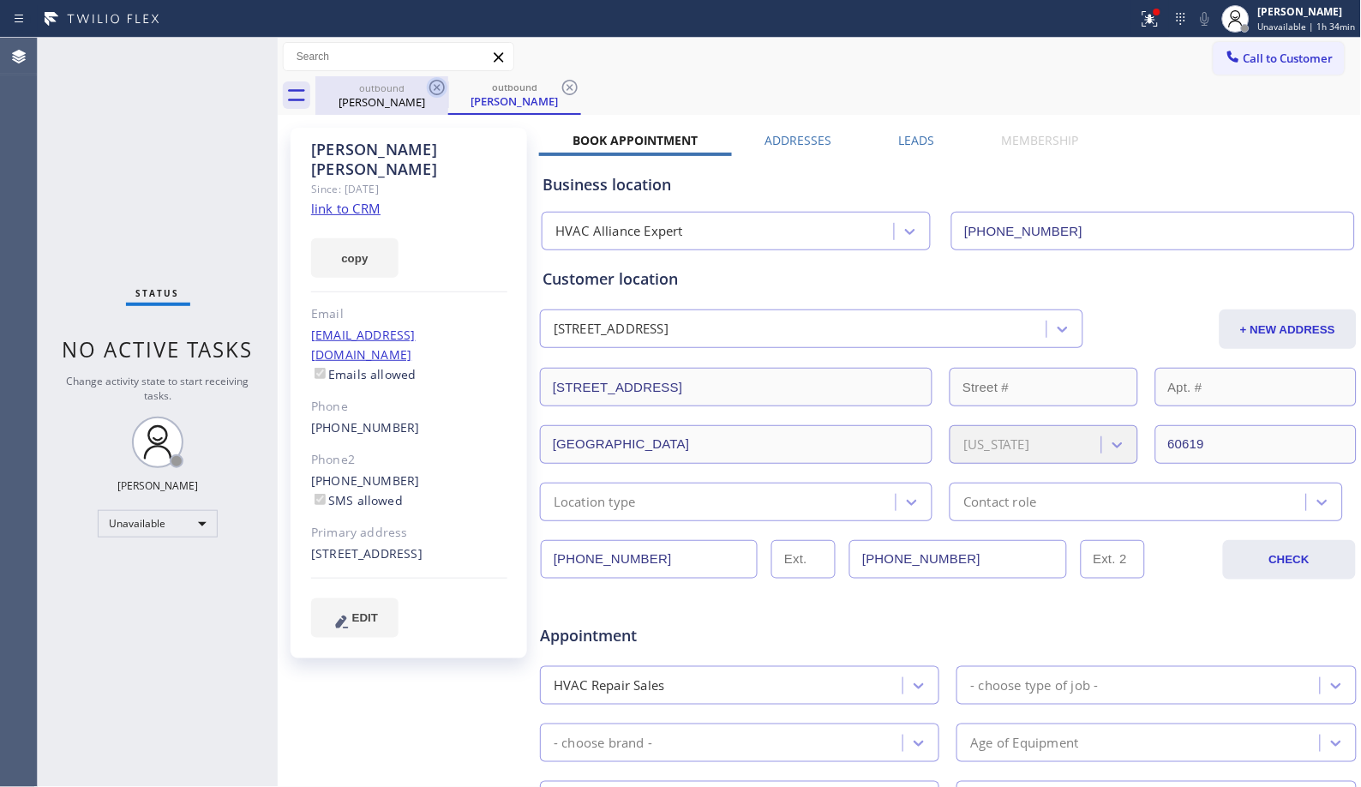  Describe the element at coordinates (799, 140) in the screenshot. I see `label: Addresses` at that location.